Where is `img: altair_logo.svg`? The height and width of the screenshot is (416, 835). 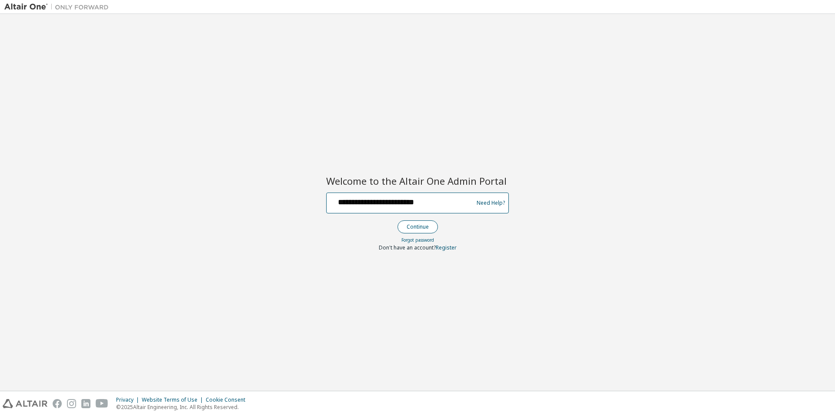
img: altair_logo.svg is located at coordinates (25, 404).